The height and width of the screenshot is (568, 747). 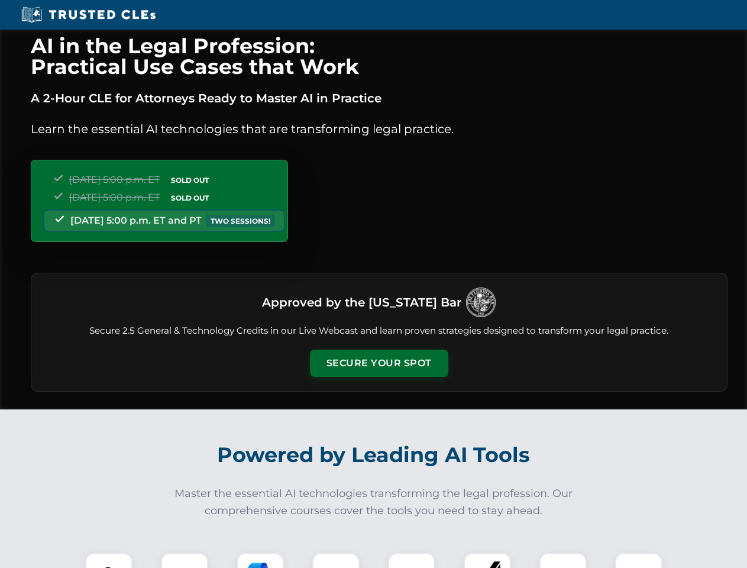 I want to click on img: Trusted CLEs, so click(x=88, y=15).